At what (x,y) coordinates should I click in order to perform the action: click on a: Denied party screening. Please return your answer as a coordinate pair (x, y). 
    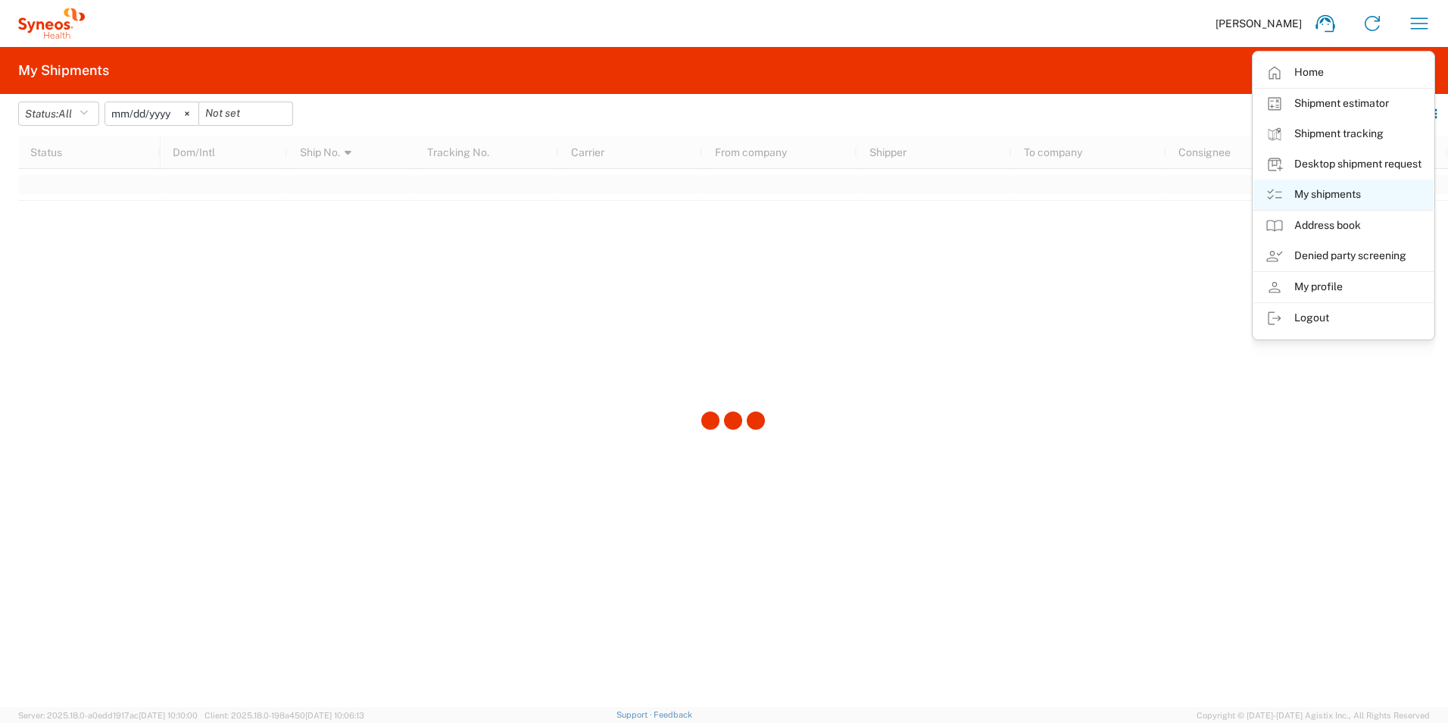
    Looking at the image, I should click on (1344, 256).